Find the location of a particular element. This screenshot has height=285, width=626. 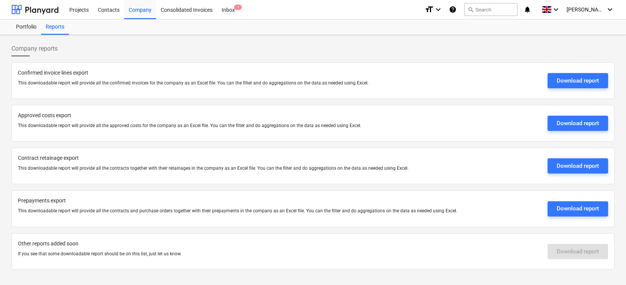

span: search is located at coordinates (470, 10).